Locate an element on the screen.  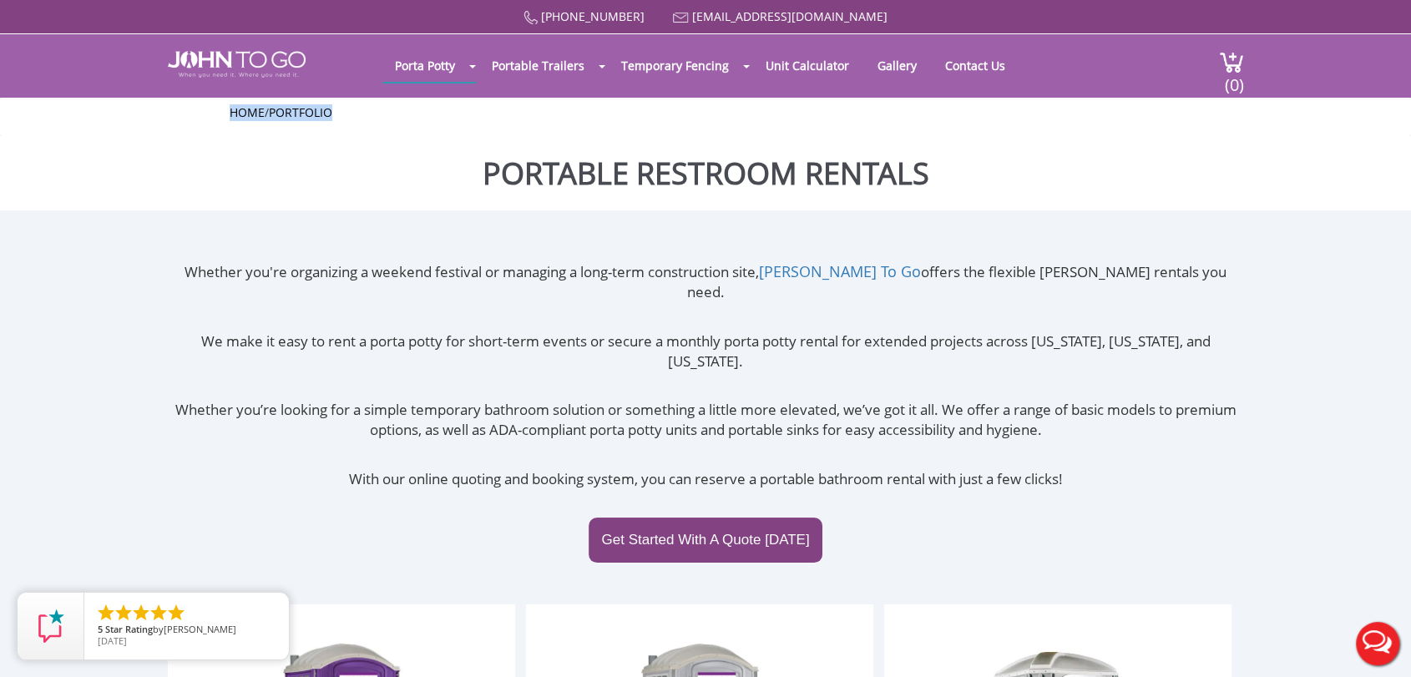
span: by is located at coordinates (186, 630).